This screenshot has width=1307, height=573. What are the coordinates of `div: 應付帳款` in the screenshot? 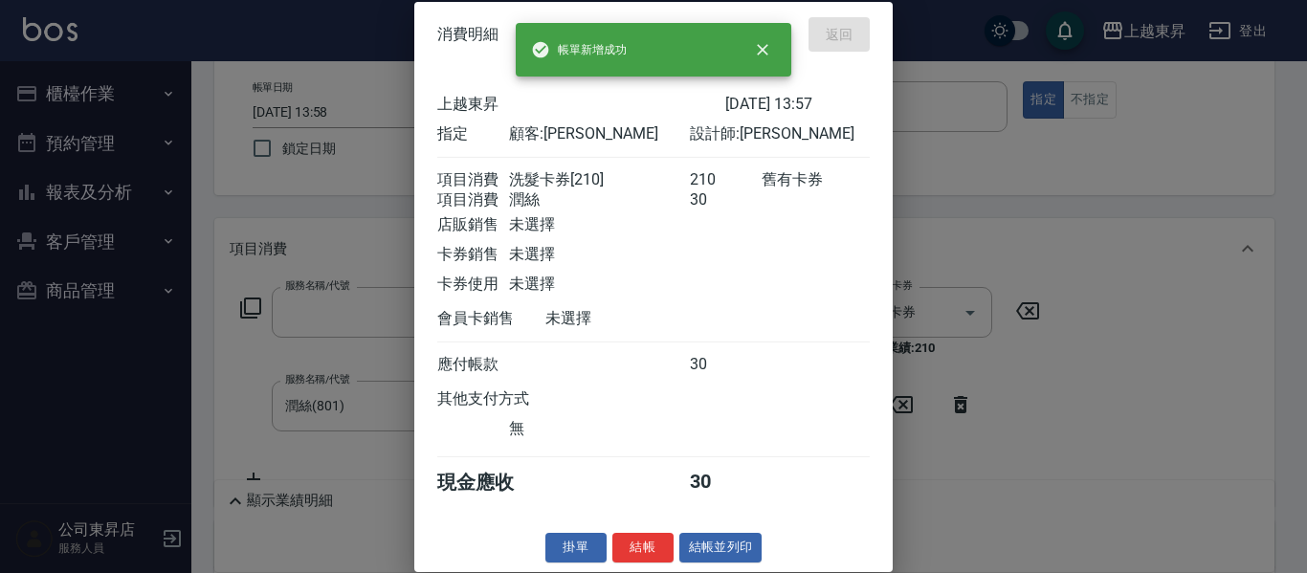 It's located at (473, 365).